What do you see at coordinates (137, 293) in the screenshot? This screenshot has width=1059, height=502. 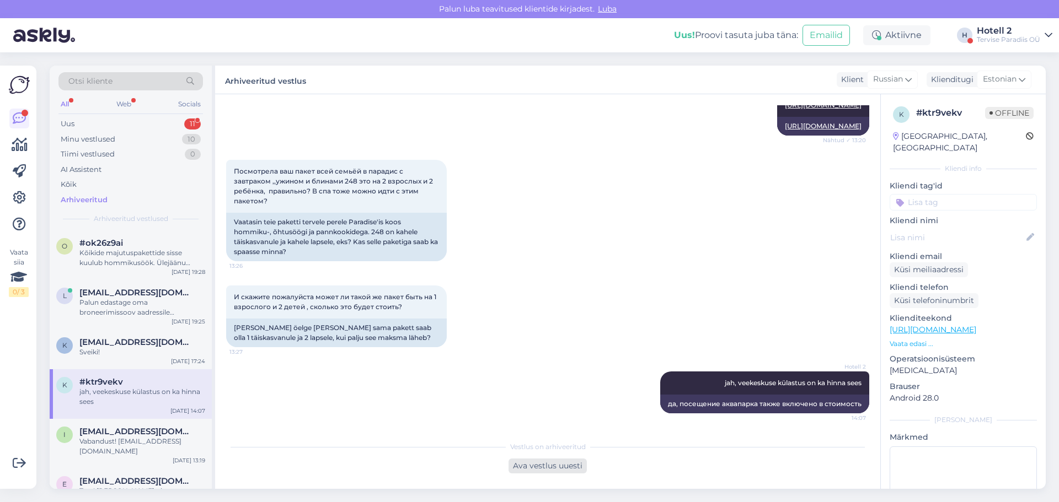 I see `span: lasma.esenvalde@inbox.lv` at bounding box center [137, 293].